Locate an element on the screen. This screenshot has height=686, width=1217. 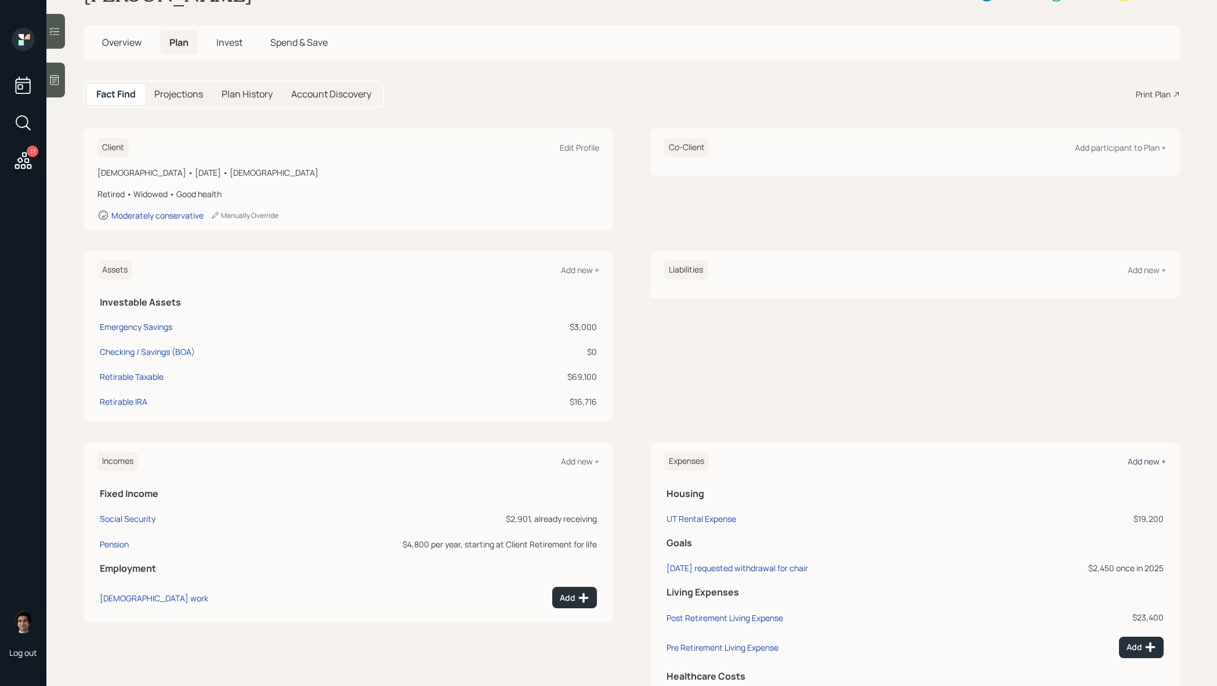
div: UT Rental Expense is located at coordinates (701, 519).